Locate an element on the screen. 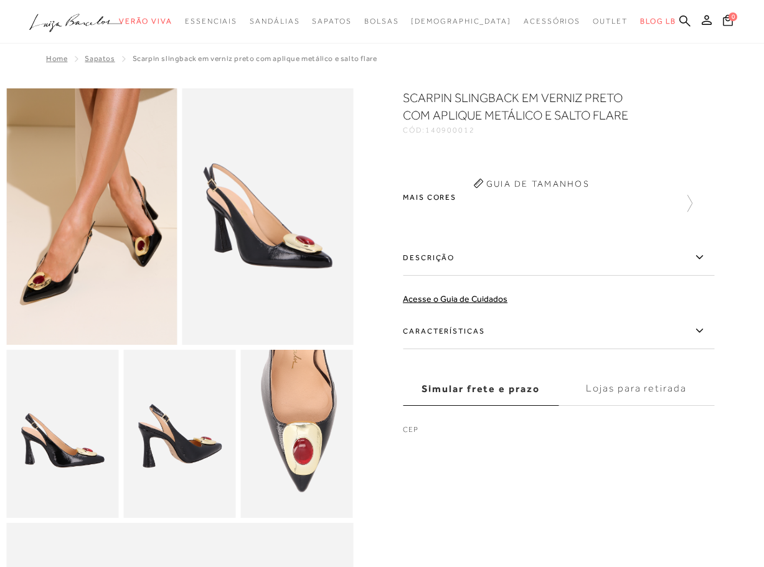  span: 0 is located at coordinates (733, 17).